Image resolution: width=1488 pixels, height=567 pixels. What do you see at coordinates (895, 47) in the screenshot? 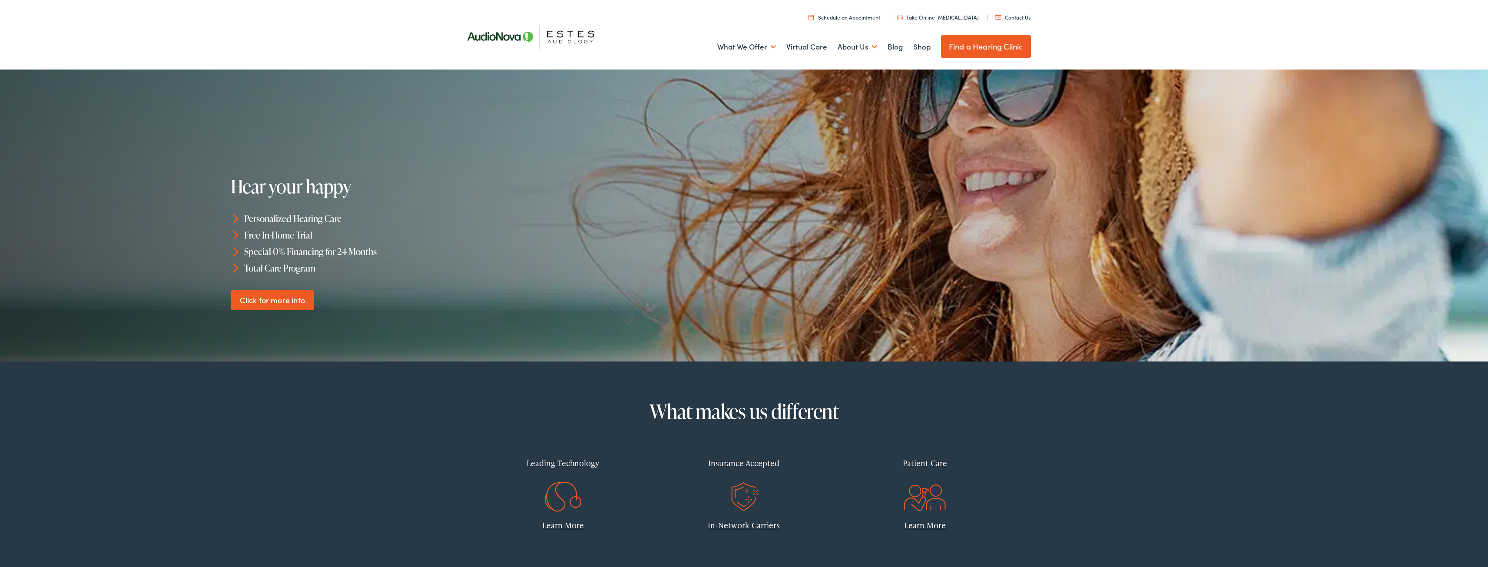
I see `a: Blog` at bounding box center [895, 47].